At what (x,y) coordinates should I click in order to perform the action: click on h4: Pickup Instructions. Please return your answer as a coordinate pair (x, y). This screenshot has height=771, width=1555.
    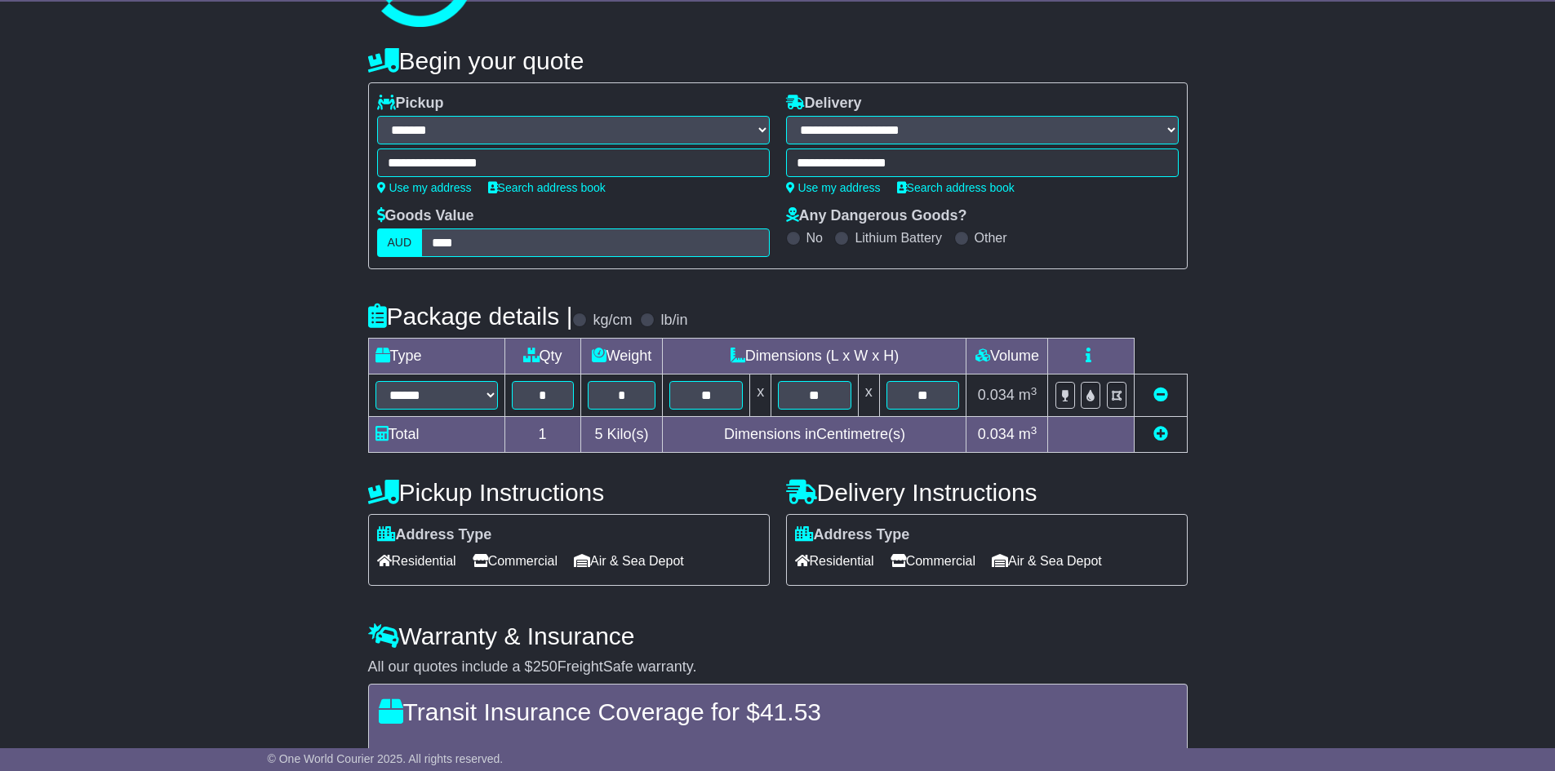
    Looking at the image, I should click on (569, 492).